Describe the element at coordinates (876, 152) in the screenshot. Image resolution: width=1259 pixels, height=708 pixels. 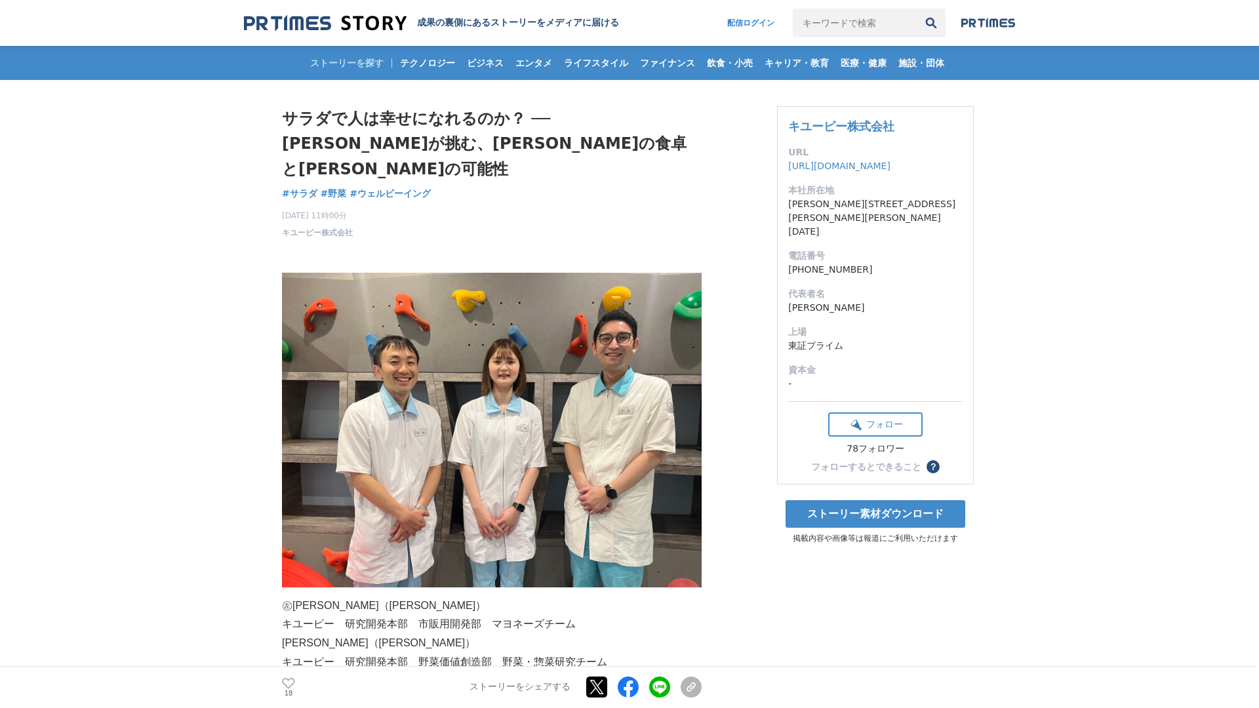
I see `dt: URL` at that location.